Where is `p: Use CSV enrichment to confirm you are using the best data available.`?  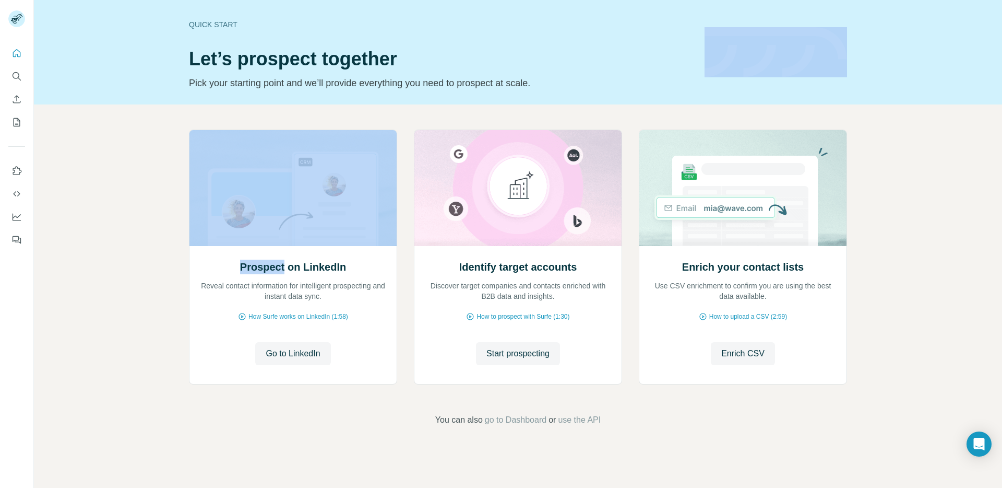 p: Use CSV enrichment to confirm you are using the best data available. is located at coordinates (743, 291).